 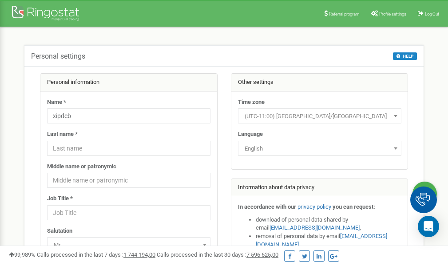 I want to click on span: Log Out, so click(x=432, y=14).